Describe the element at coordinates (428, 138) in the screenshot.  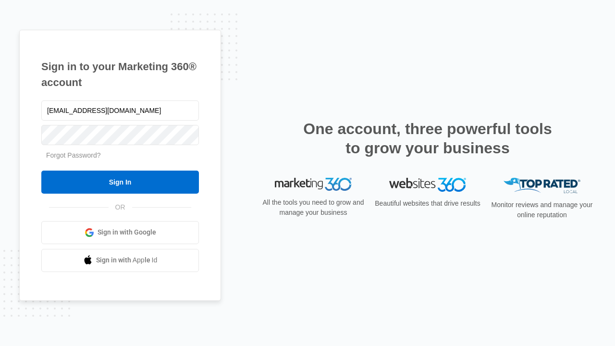
I see `h2: One account, three powerful tools to grow your business` at that location.